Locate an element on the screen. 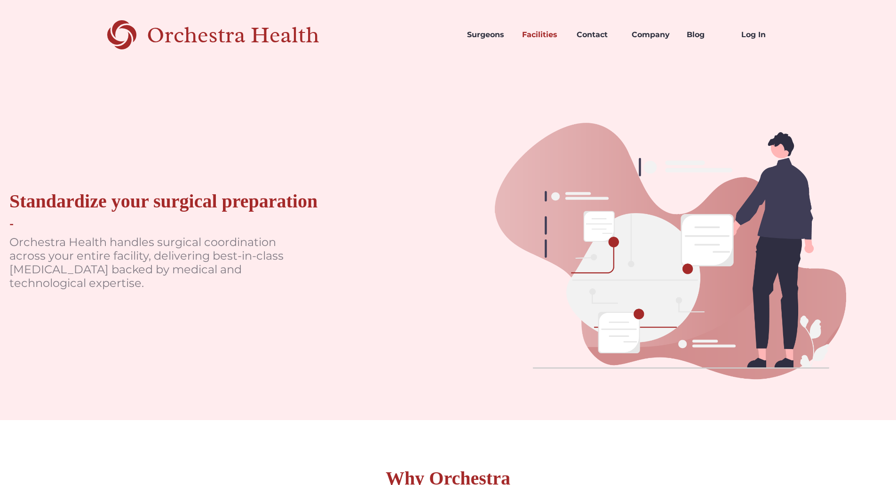  a: Blog is located at coordinates (706, 35).